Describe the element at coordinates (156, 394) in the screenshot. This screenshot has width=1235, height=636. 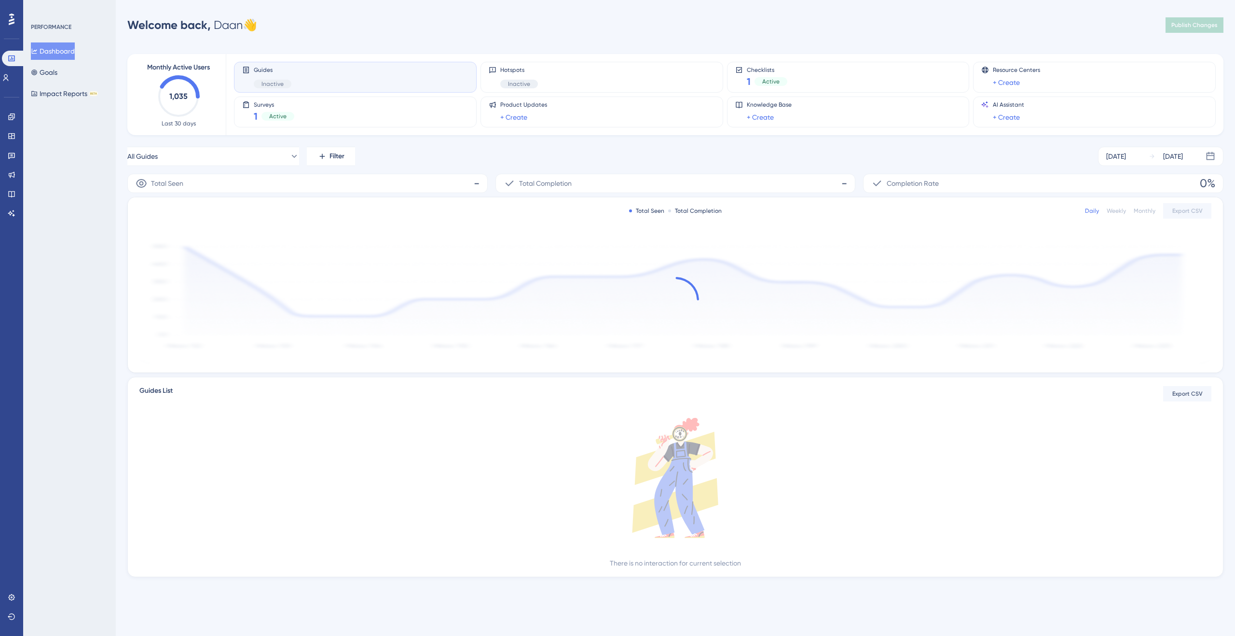
I see `span: Guides List` at that location.